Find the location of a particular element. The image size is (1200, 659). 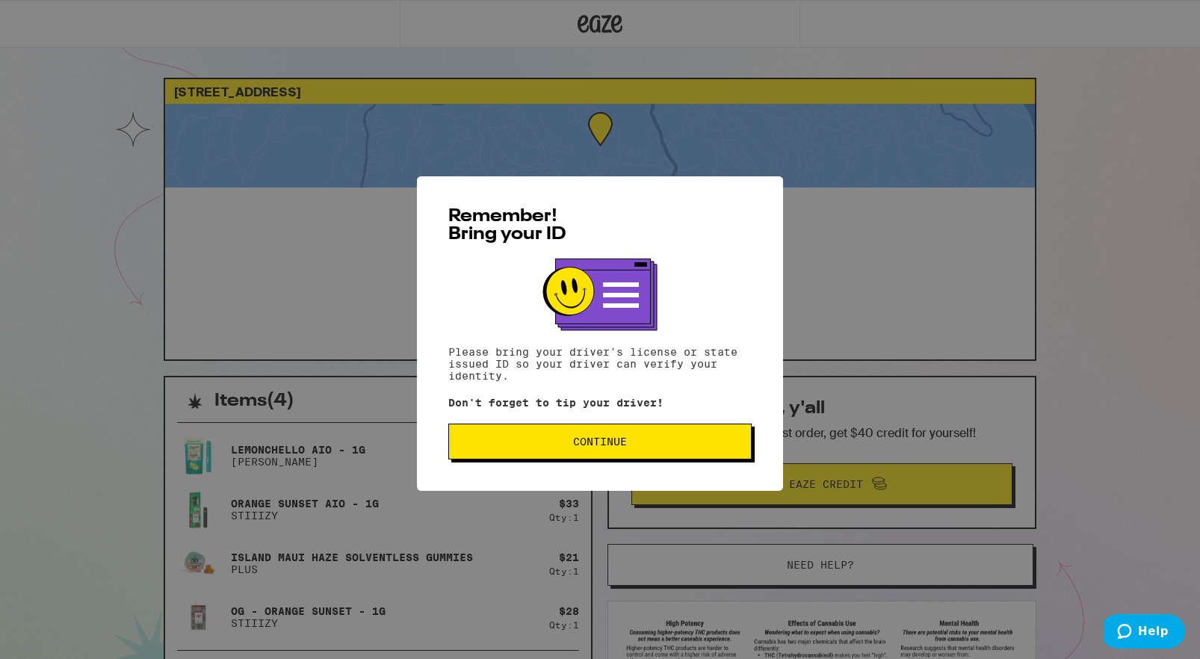

span: Continue is located at coordinates (600, 438).